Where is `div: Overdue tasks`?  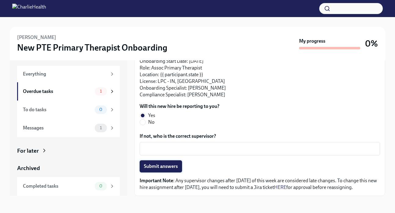
div: Overdue tasks is located at coordinates (57, 92).